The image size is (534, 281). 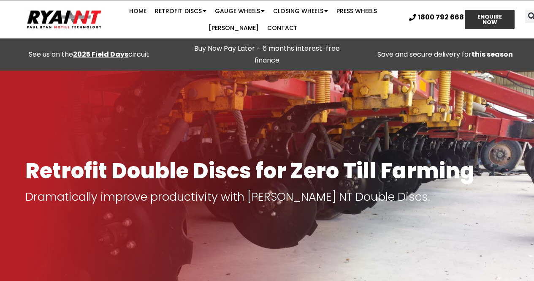 I want to click on a: Gauge Wheels, so click(x=240, y=11).